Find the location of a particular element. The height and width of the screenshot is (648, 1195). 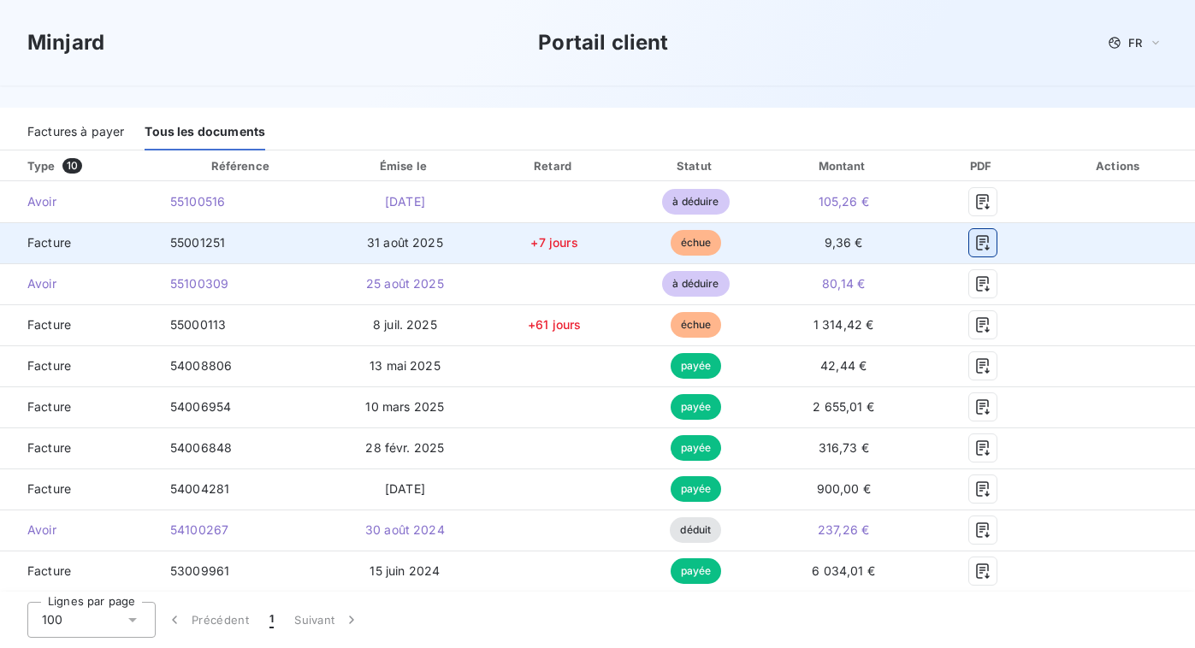

button: Suivant is located at coordinates (327, 620).